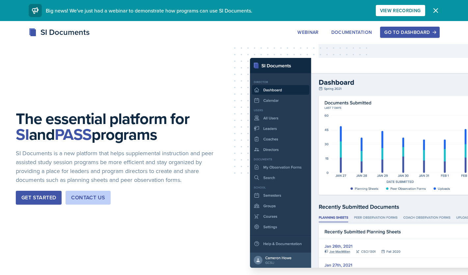 This screenshot has width=468, height=275. What do you see at coordinates (88, 198) in the screenshot?
I see `div: Contact Us` at bounding box center [88, 198].